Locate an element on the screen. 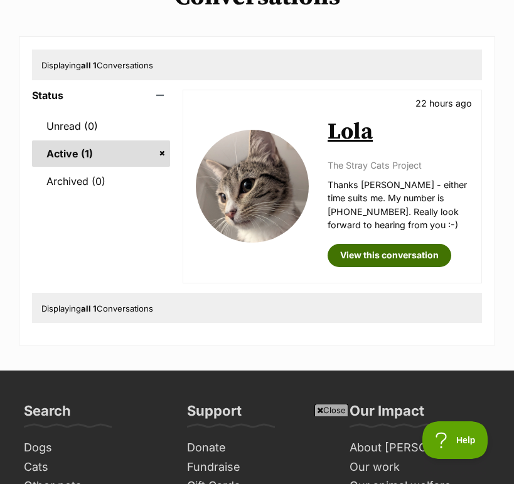 The image size is (514, 484). a: Cats is located at coordinates (94, 467).